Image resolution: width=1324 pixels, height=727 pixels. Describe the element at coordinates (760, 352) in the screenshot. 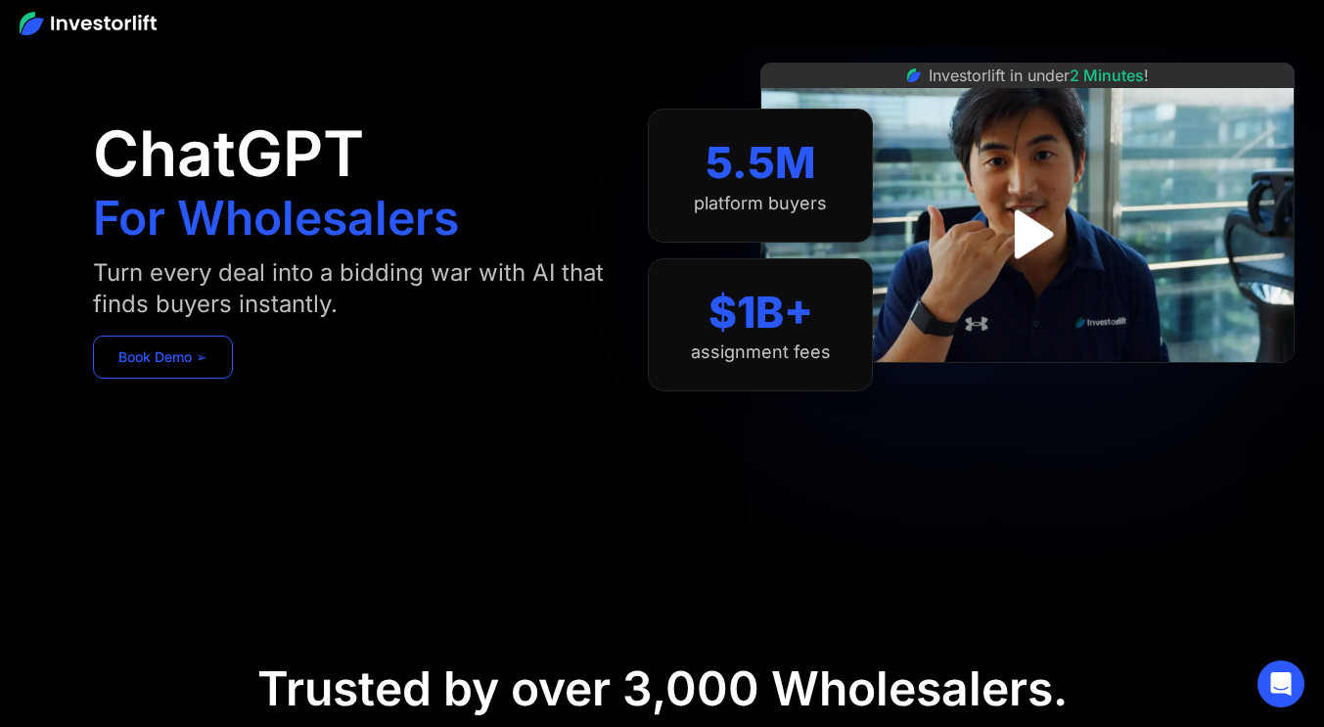

I see `div: assignment fees` at that location.